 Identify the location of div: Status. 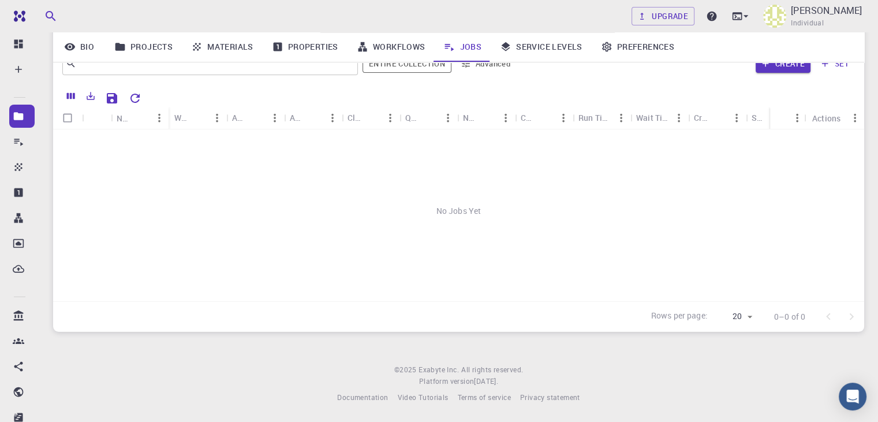
(788, 118).